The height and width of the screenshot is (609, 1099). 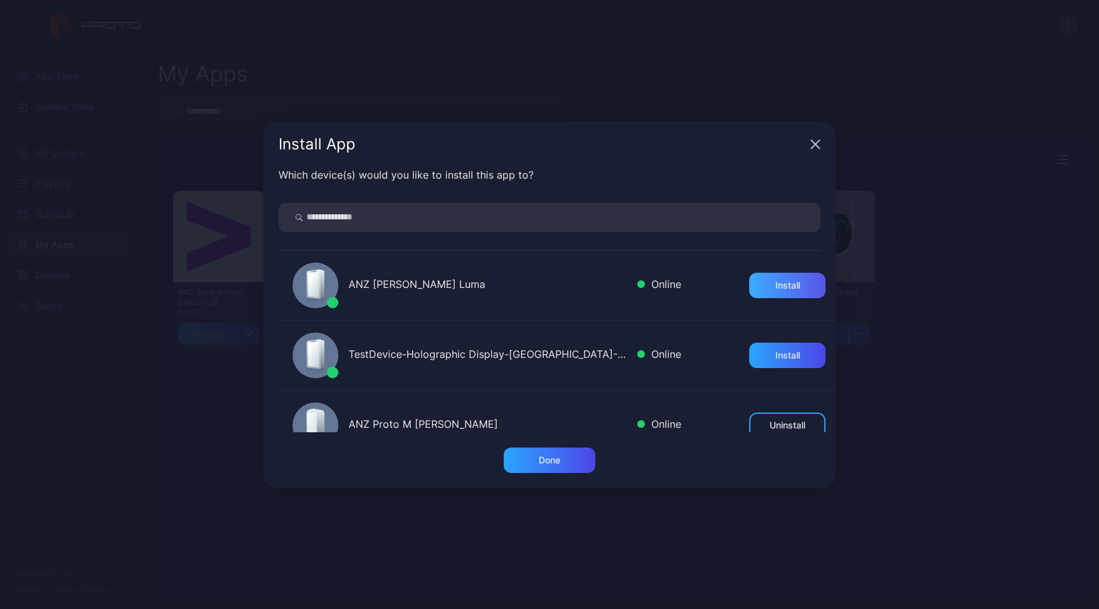 What do you see at coordinates (787, 425) in the screenshot?
I see `div: Uninstall` at bounding box center [787, 425].